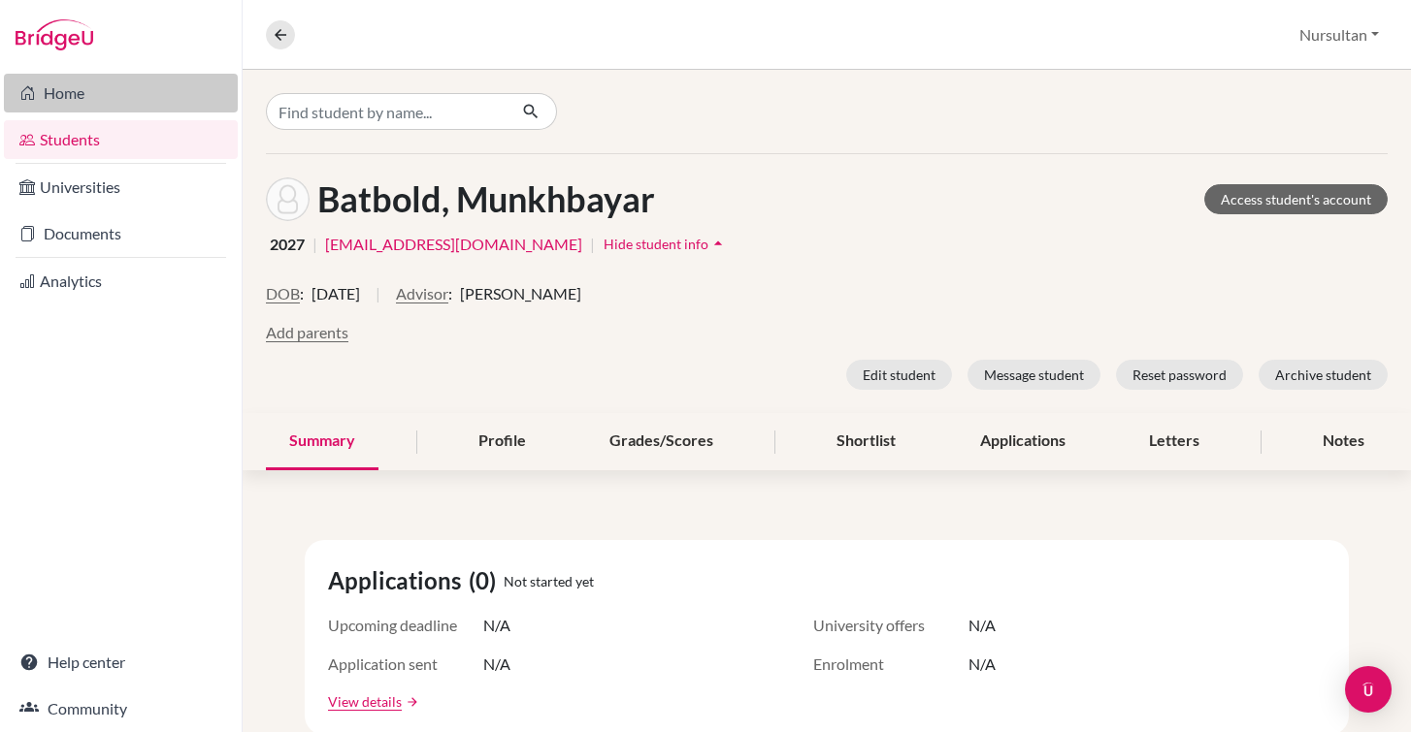 The height and width of the screenshot is (732, 1411). Describe the element at coordinates (1343, 441) in the screenshot. I see `div: Notes` at that location.